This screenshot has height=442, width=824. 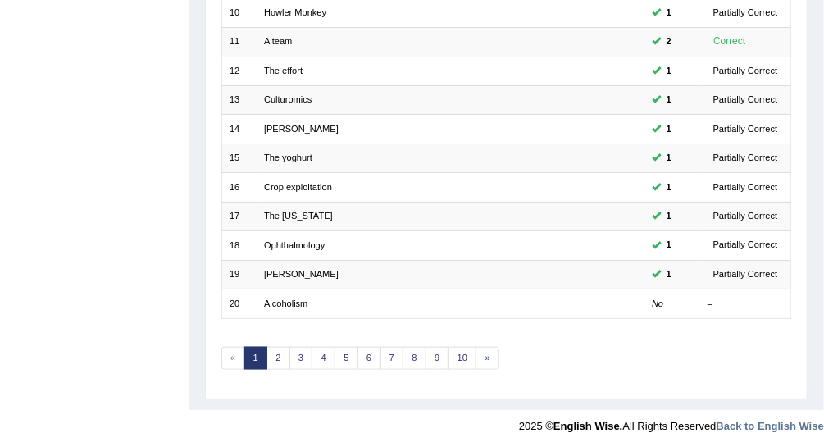 What do you see at coordinates (295, 12) in the screenshot?
I see `a: Howler Monkey` at bounding box center [295, 12].